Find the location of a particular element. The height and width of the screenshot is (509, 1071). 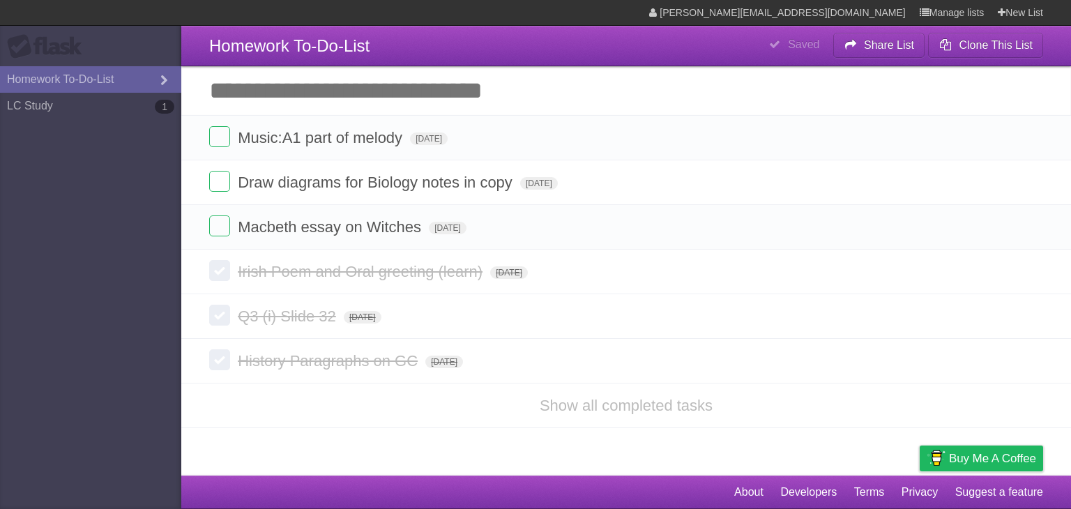

a: Show all completed tasks is located at coordinates (626, 405).